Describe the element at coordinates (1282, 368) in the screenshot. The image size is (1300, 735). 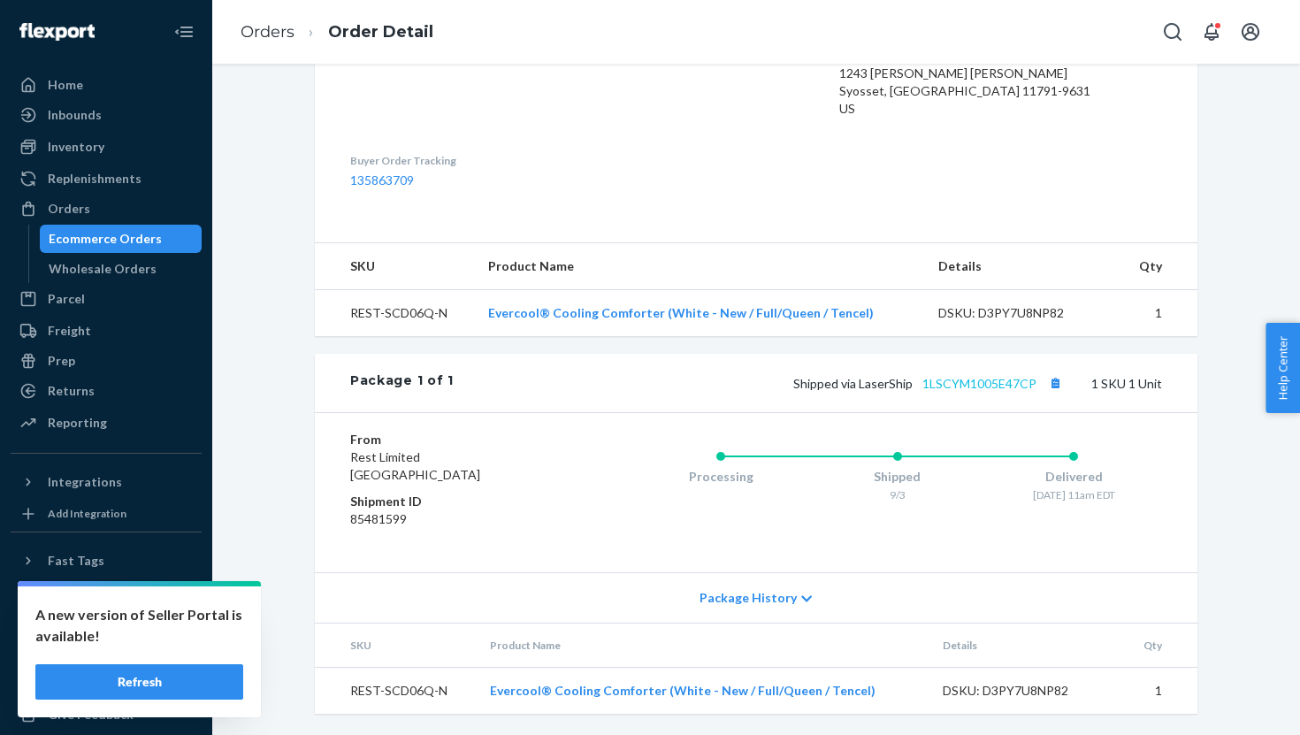
I see `button: Help Center` at that location.